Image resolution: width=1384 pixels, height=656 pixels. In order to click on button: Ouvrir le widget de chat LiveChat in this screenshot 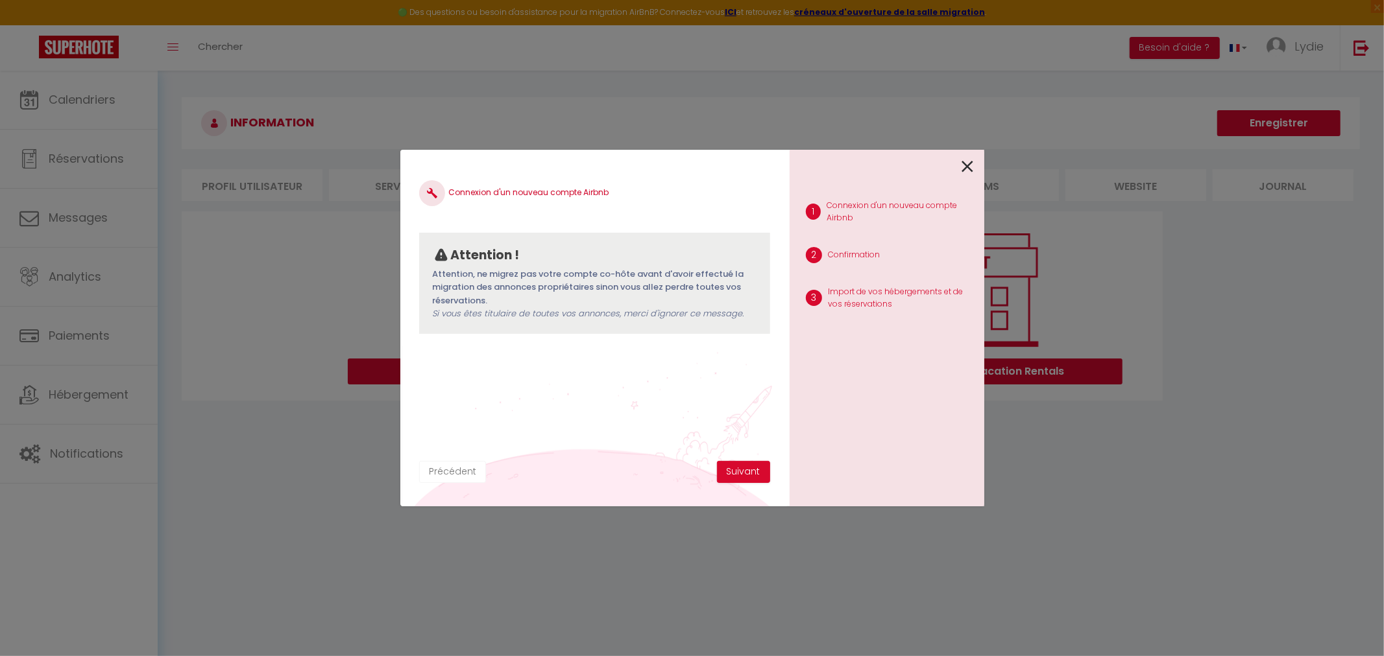, I will do `click(30, 25)`.